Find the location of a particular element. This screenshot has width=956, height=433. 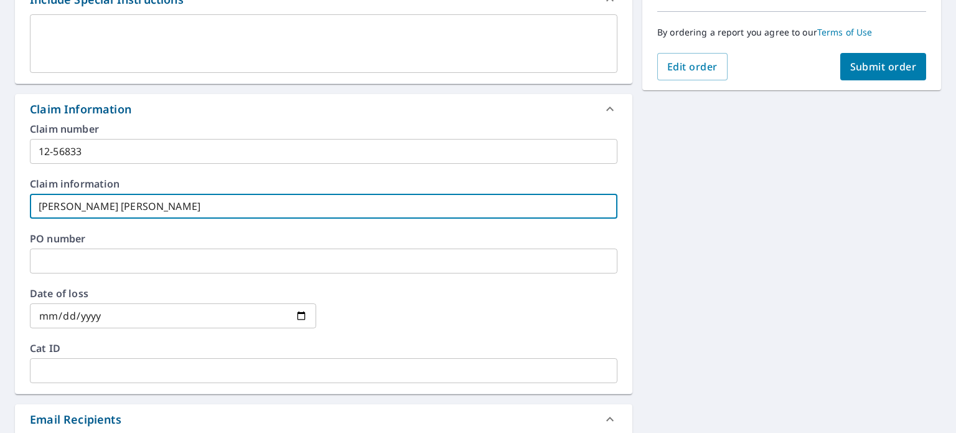

button: Edit order is located at coordinates (692, 67).